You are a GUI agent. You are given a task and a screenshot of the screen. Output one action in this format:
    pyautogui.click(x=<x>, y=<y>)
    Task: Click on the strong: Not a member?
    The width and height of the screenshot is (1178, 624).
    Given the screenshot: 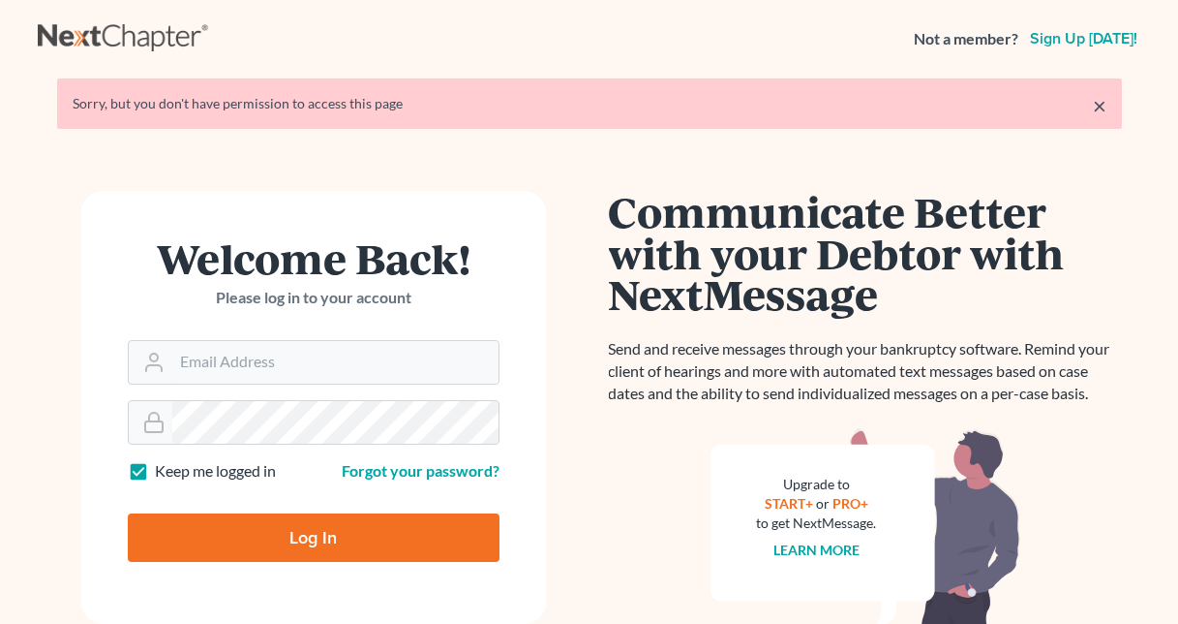 What is the action you would take?
    pyautogui.click(x=966, y=39)
    